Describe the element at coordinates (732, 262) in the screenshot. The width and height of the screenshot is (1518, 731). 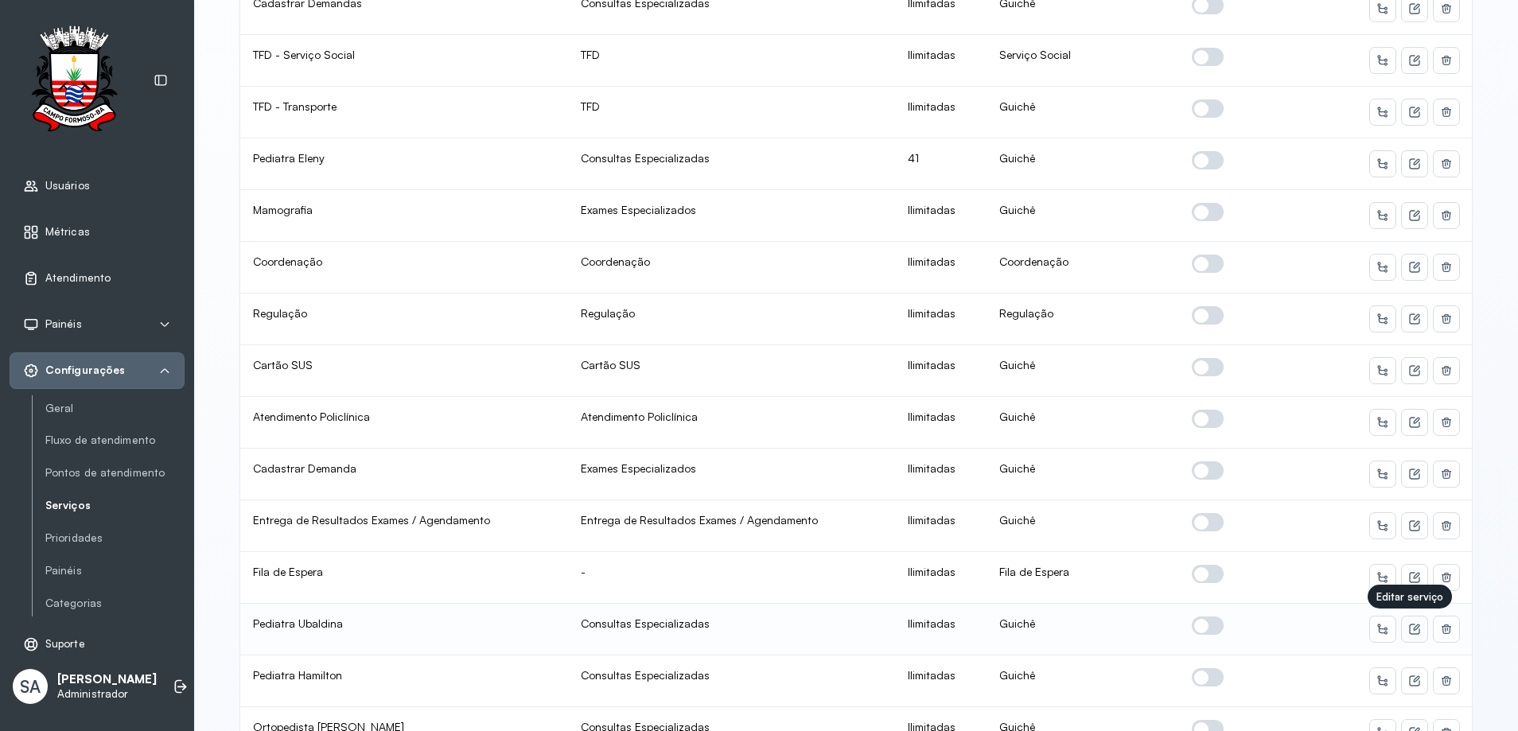
I see `div: Coordenação` at that location.